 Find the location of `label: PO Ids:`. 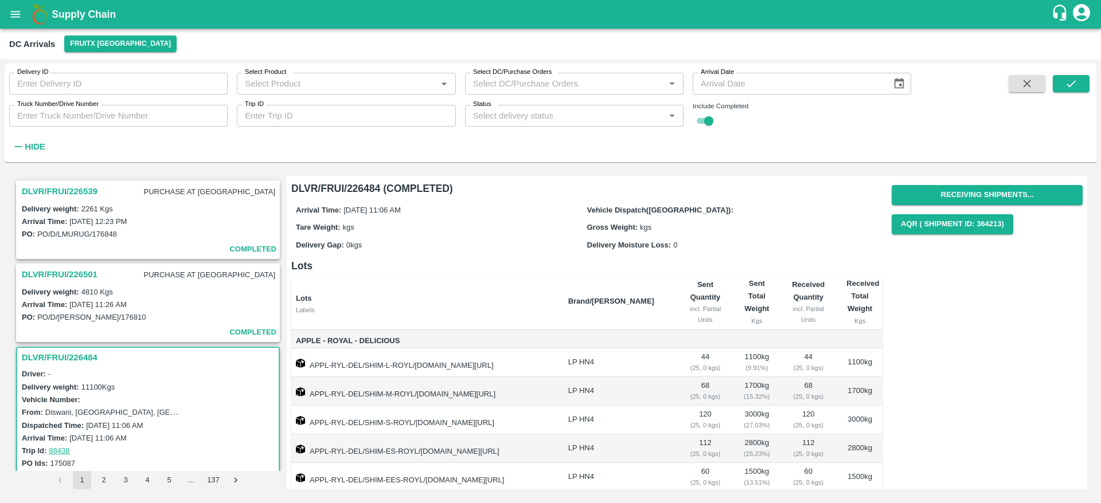

label: PO Ids: is located at coordinates (35, 463).